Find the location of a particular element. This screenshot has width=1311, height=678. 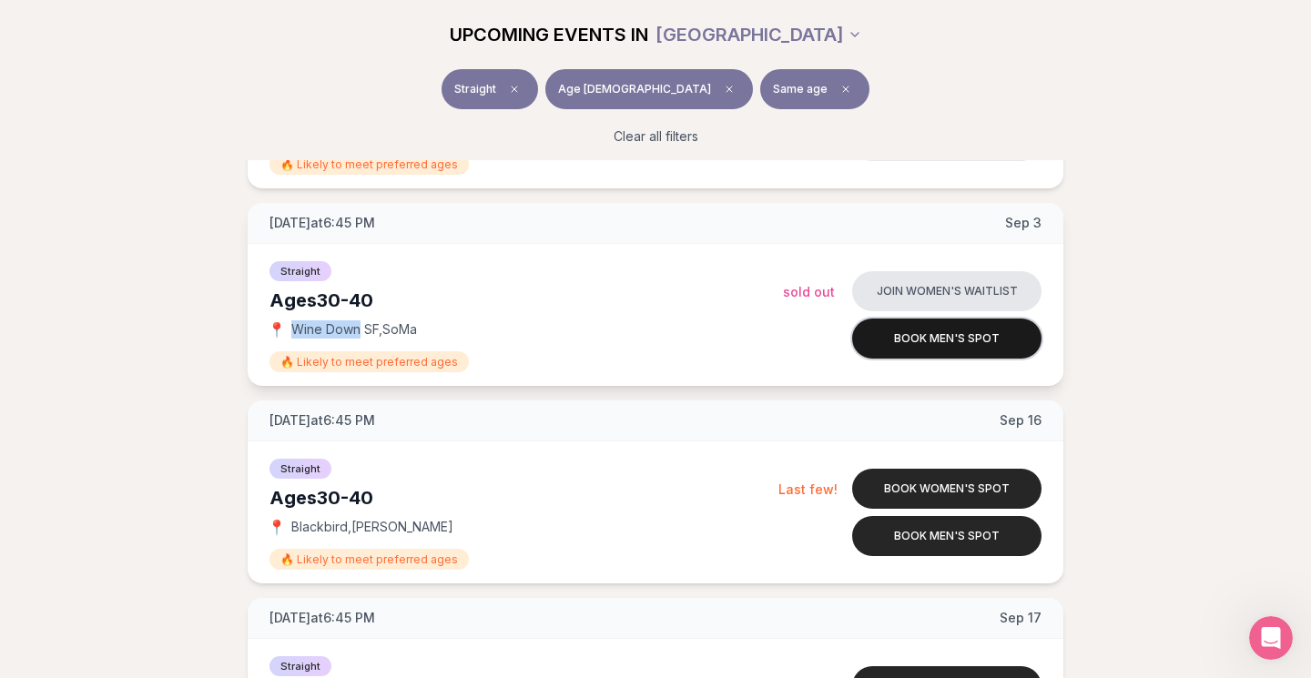

button: Same ageClear preference is located at coordinates (815, 89).